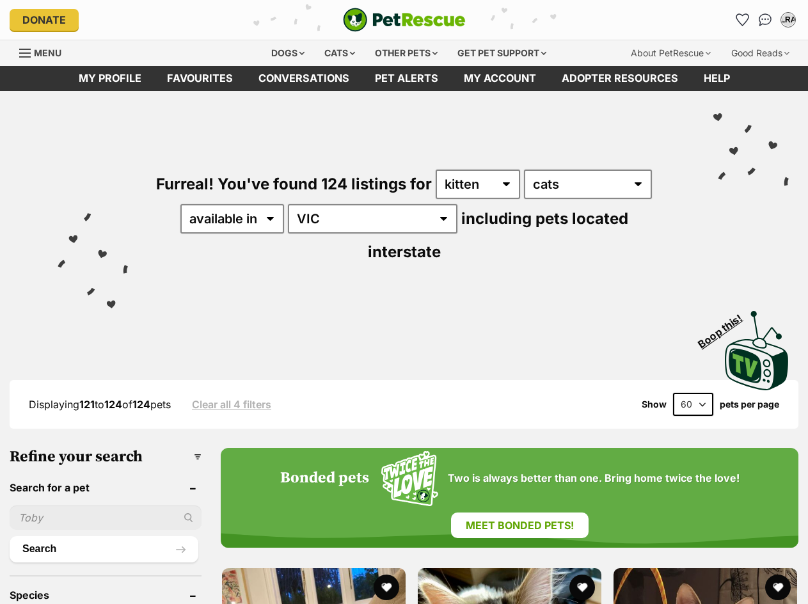 This screenshot has width=808, height=604. Describe the element at coordinates (106, 457) in the screenshot. I see `h3: Refine your search` at that location.